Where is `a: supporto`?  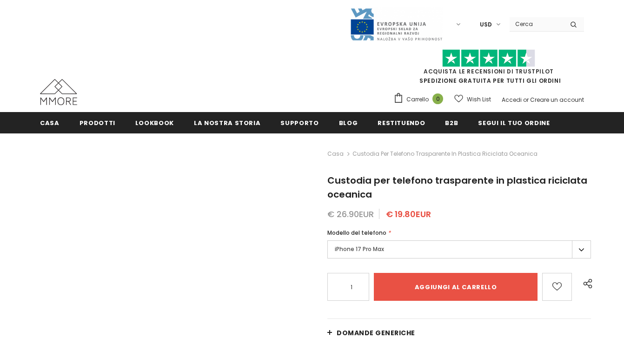
a: supporto is located at coordinates (299, 122).